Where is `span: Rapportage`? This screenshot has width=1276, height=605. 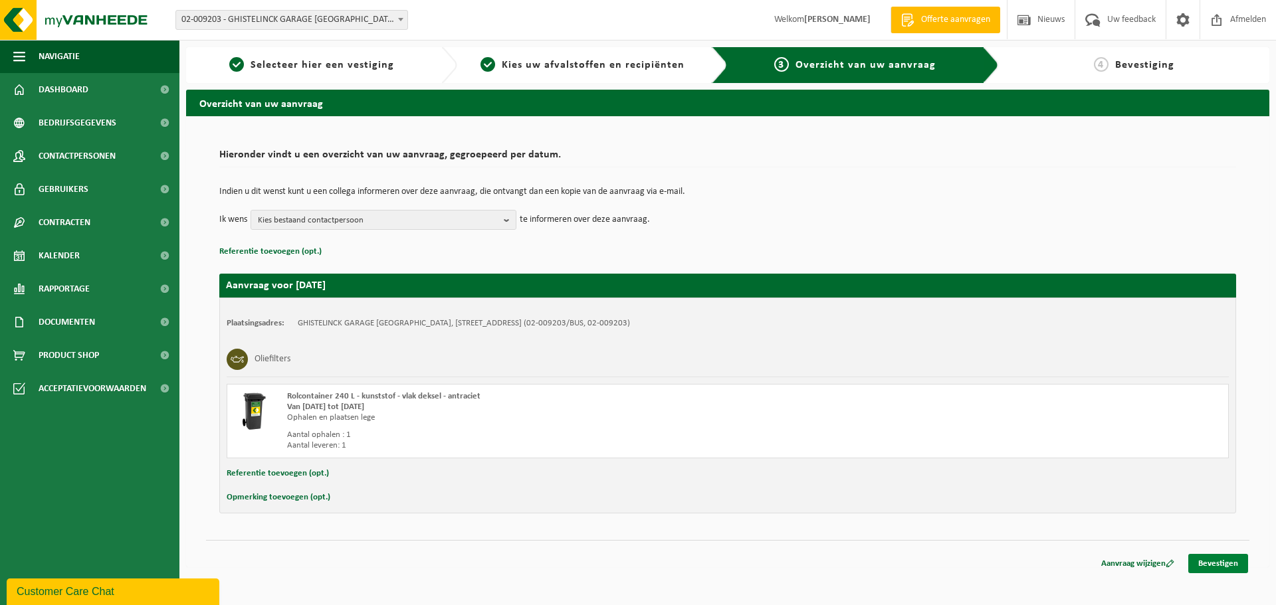 span: Rapportage is located at coordinates (64, 289).